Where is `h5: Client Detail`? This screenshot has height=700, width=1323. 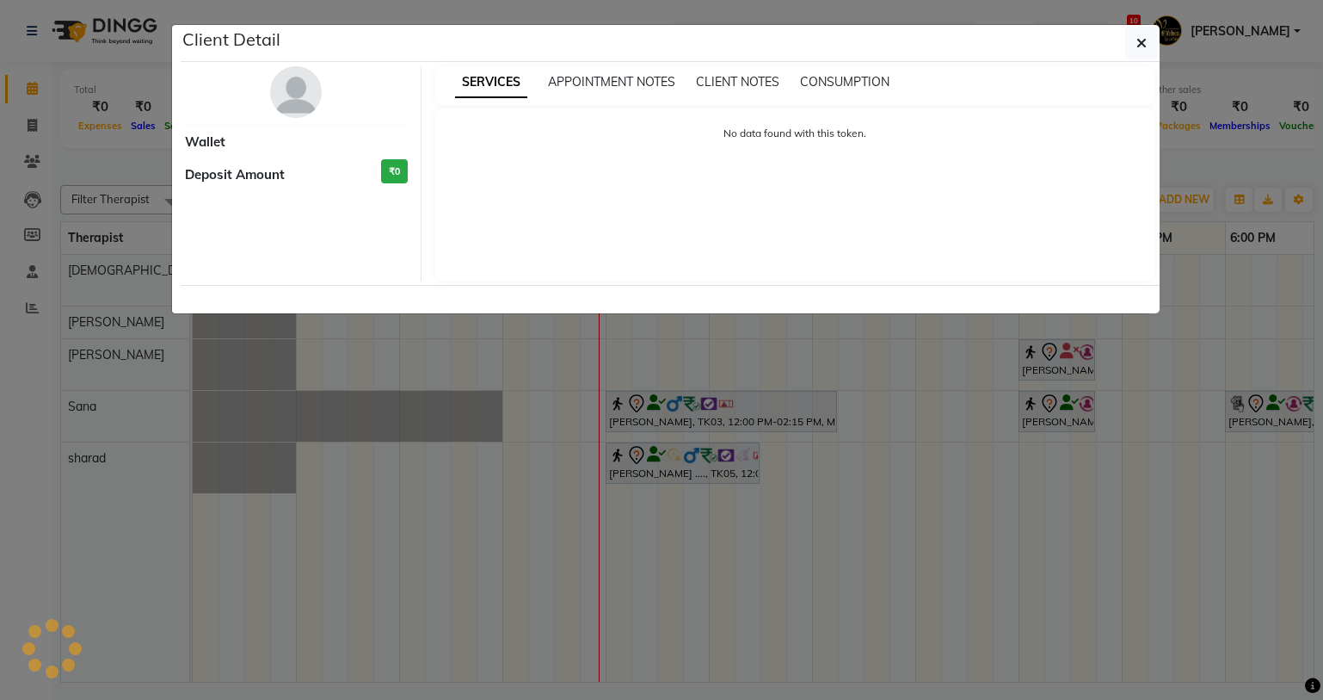 h5: Client Detail is located at coordinates (231, 40).